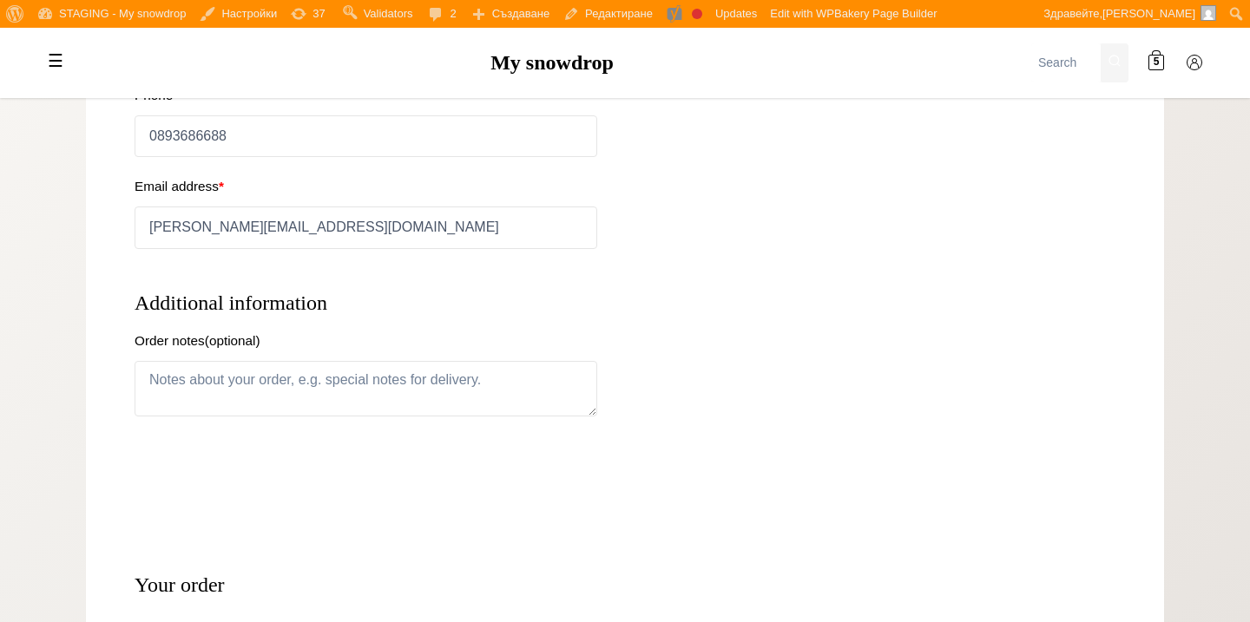  What do you see at coordinates (233, 340) in the screenshot?
I see `span: (optional)` at bounding box center [233, 340].